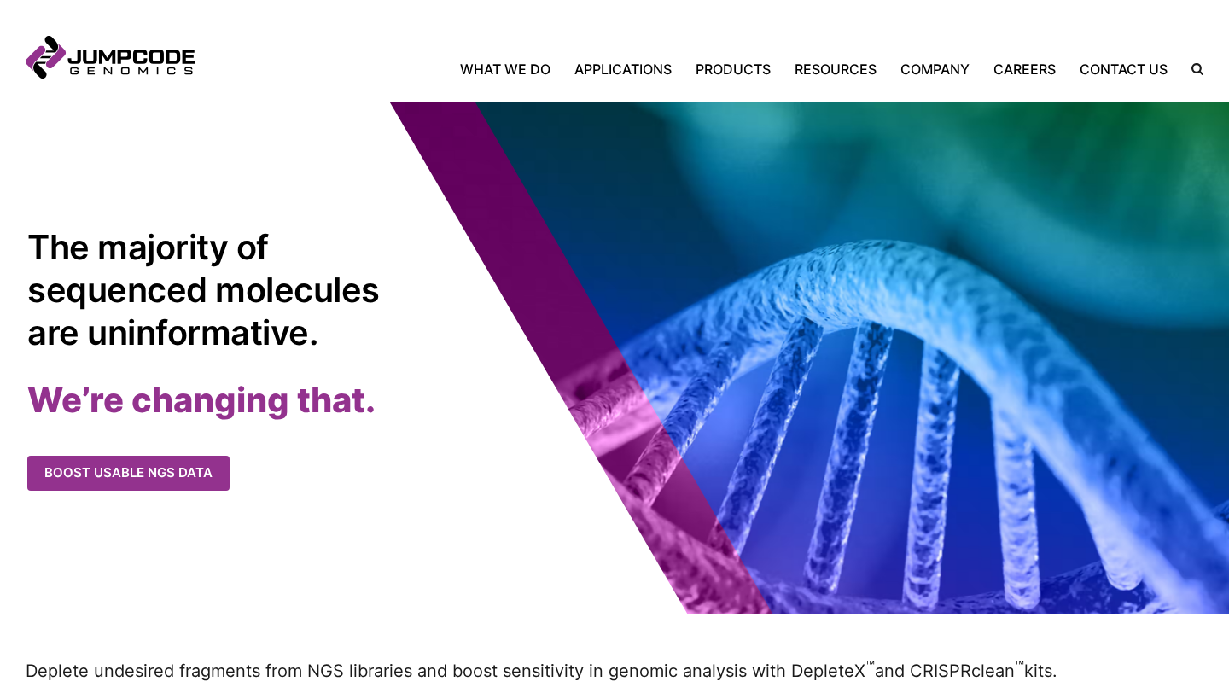 This screenshot has height=693, width=1229. I want to click on a: What We Do, so click(511, 69).